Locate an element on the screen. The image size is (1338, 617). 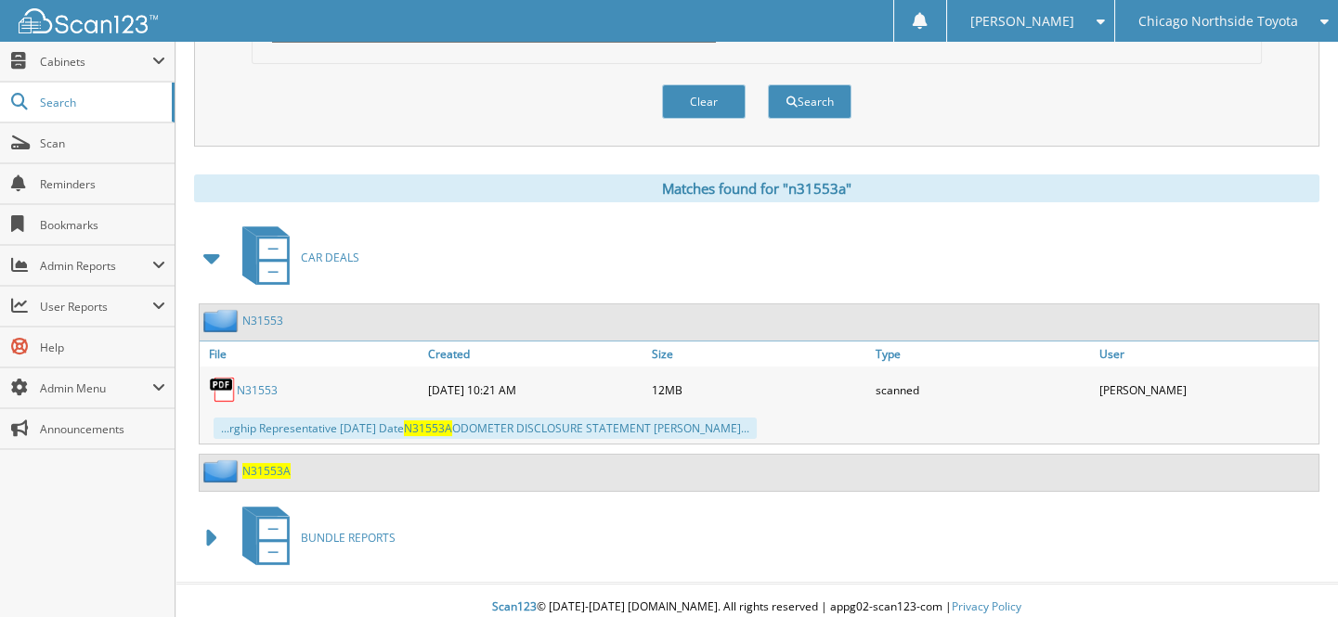
span: Bookmarks is located at coordinates (102, 225).